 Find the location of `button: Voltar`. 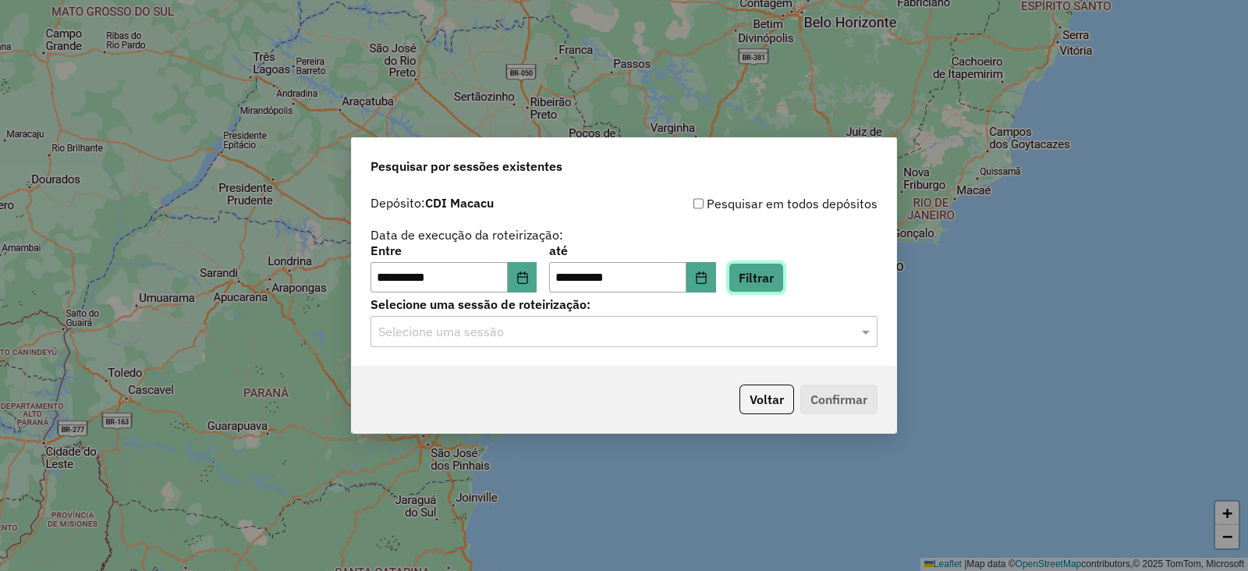

button: Voltar is located at coordinates (767, 399).